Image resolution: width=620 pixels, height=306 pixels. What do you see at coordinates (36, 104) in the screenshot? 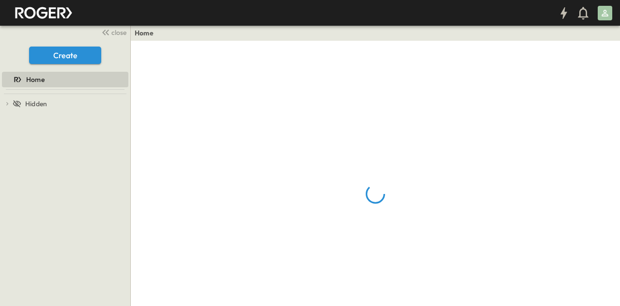
I see `span: Hidden` at bounding box center [36, 104].